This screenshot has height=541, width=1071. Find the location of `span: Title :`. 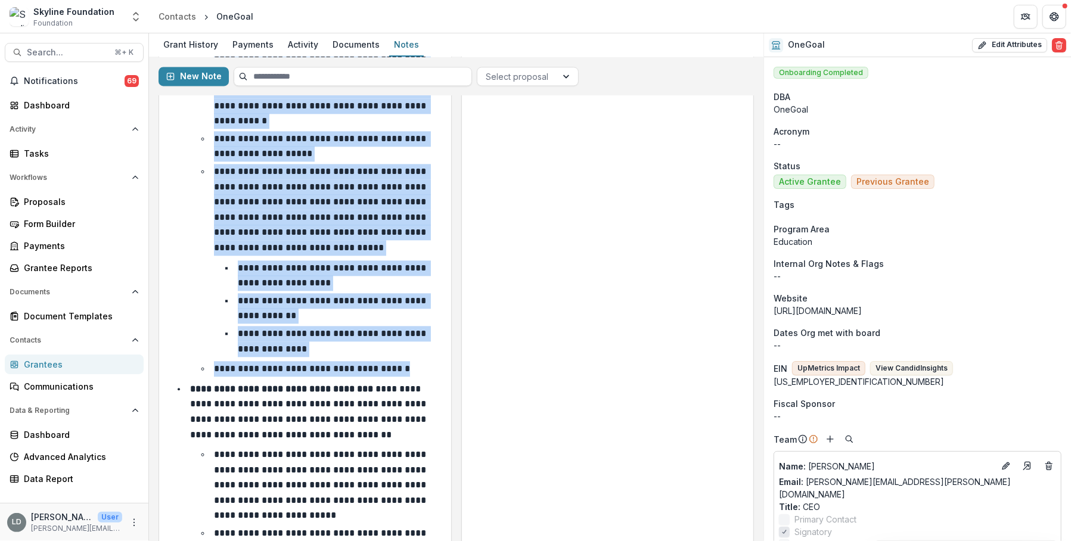

span: Title : is located at coordinates (790, 507).